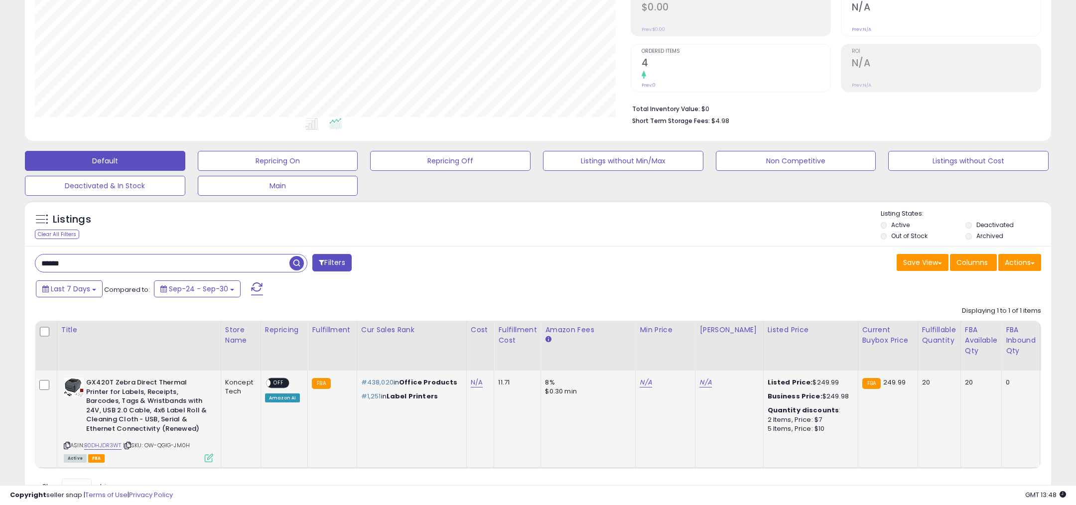 This screenshot has height=505, width=1076. I want to click on button: Listings without Cost, so click(968, 161).